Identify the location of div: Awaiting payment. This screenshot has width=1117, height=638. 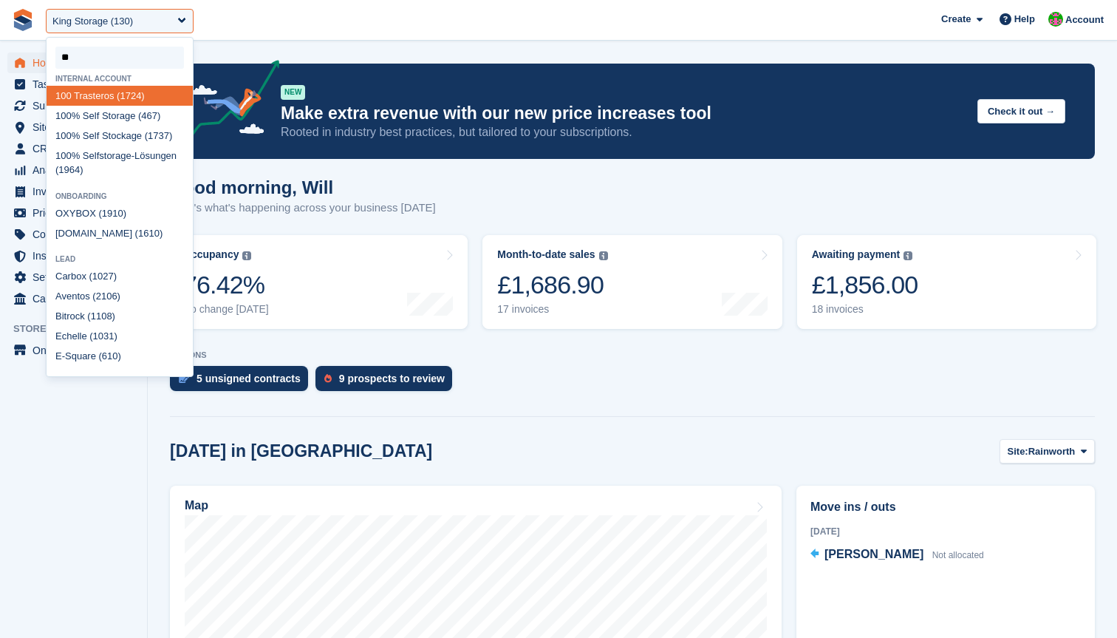
(856, 254).